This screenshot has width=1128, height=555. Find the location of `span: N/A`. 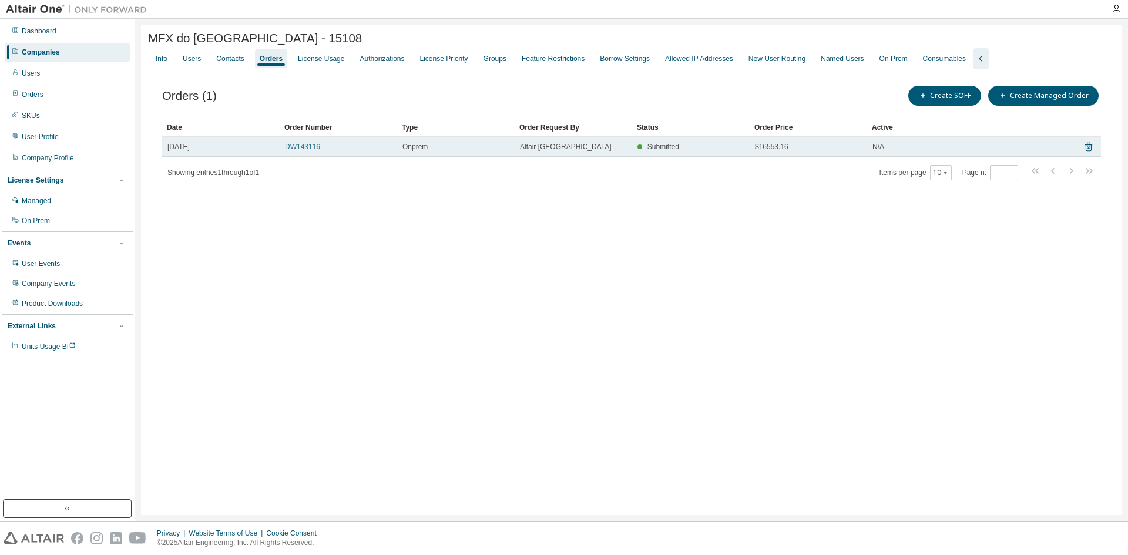

span: N/A is located at coordinates (878, 147).